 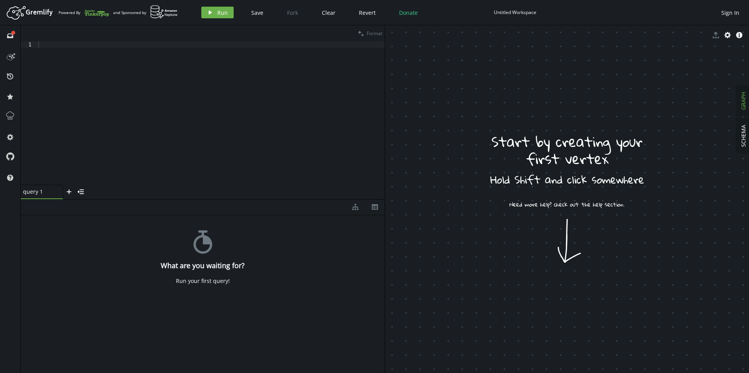 What do you see at coordinates (202, 266) in the screenshot?
I see `h4: What are you waiting for?` at bounding box center [202, 266].